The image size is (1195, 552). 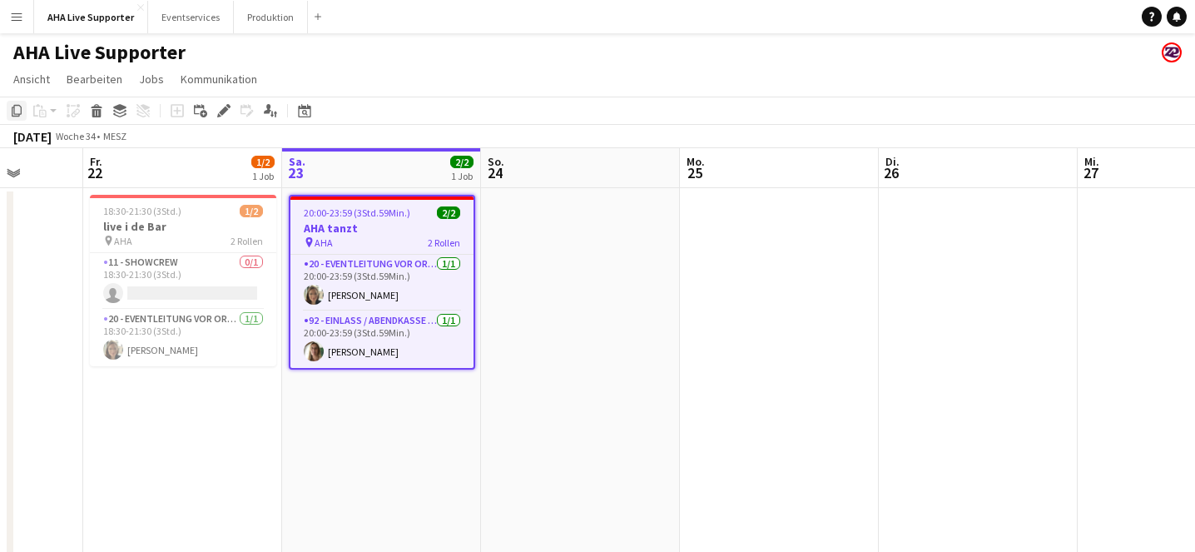 What do you see at coordinates (95, 172) in the screenshot?
I see `span: 22` at bounding box center [95, 172].